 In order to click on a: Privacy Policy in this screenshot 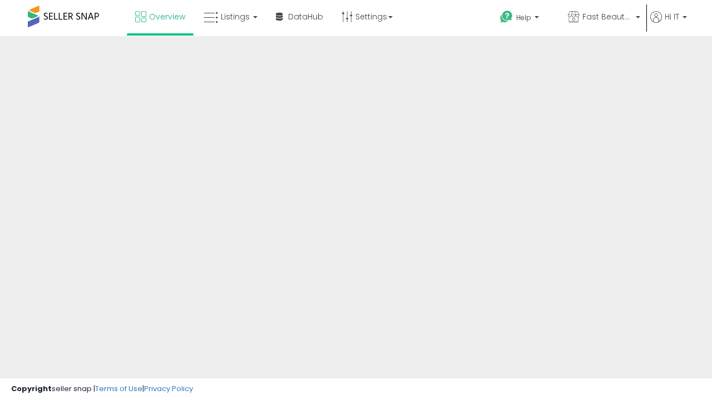, I will do `click(168, 389)`.